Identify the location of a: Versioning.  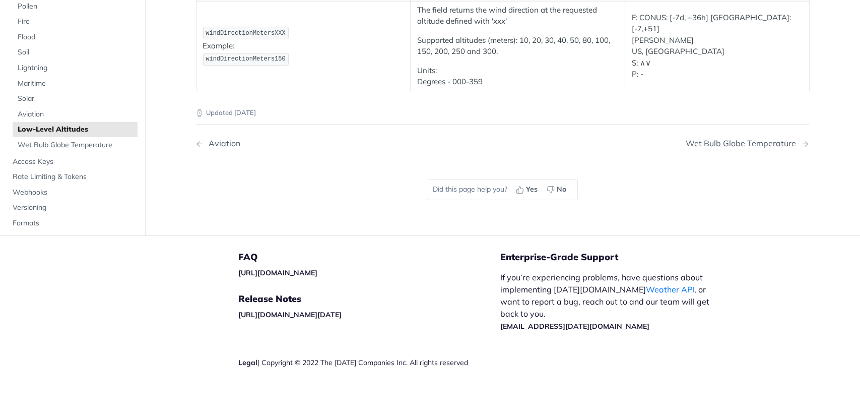
(73, 208).